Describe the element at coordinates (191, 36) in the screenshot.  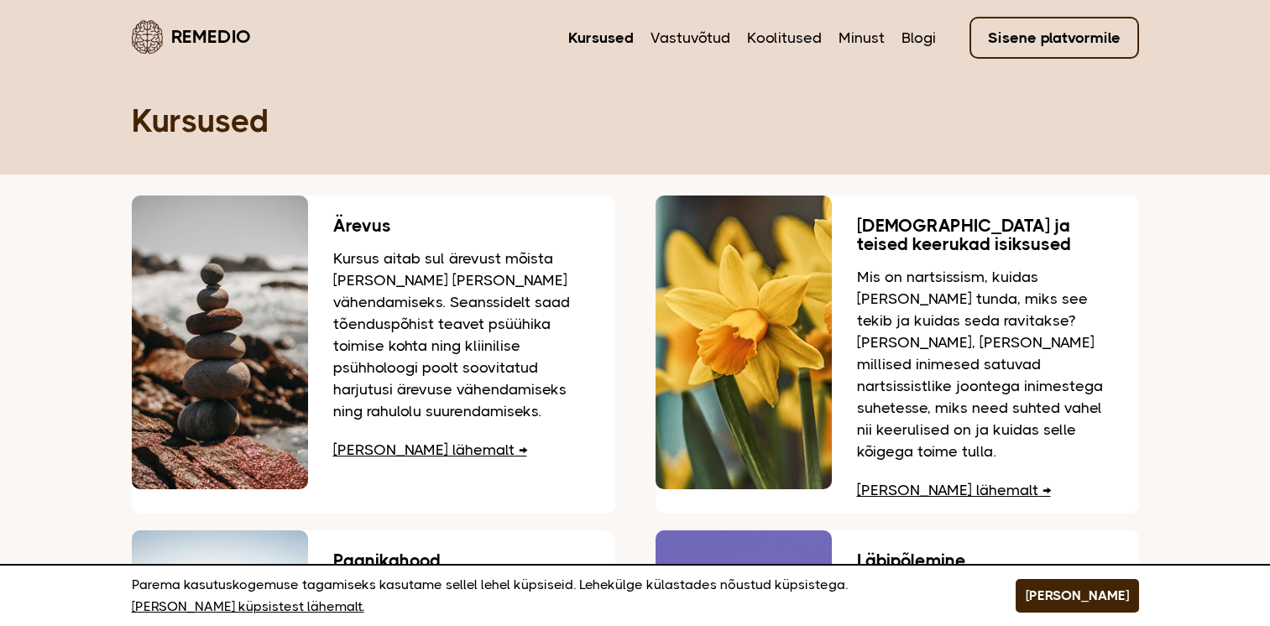
I see `a: Remedio` at that location.